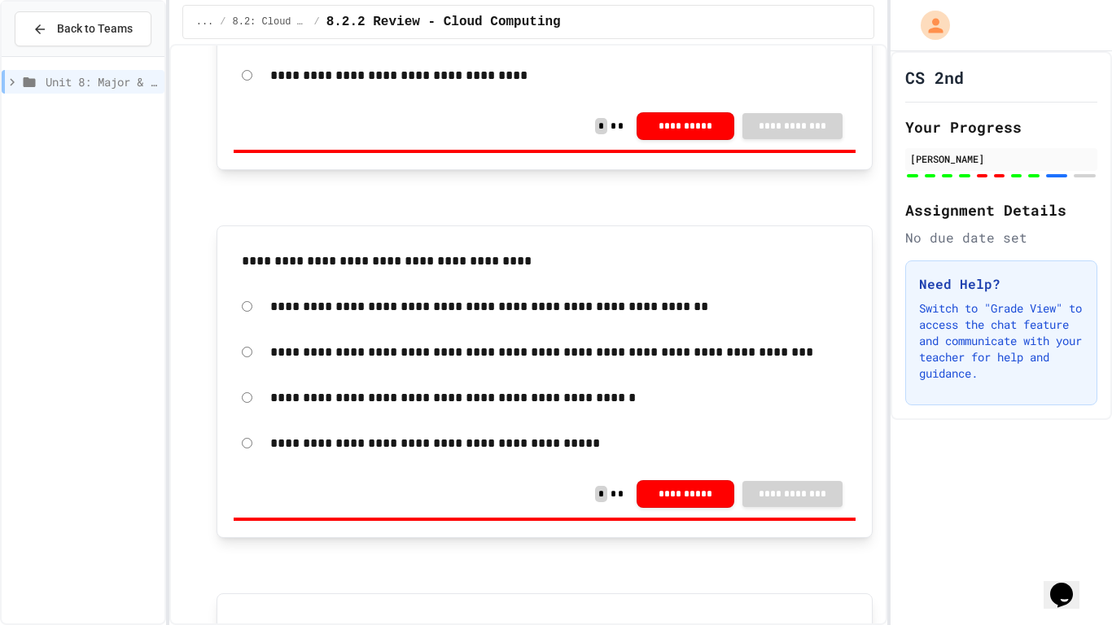 The height and width of the screenshot is (625, 1112). Describe the element at coordinates (83, 29) in the screenshot. I see `button: Back to Teams` at that location.